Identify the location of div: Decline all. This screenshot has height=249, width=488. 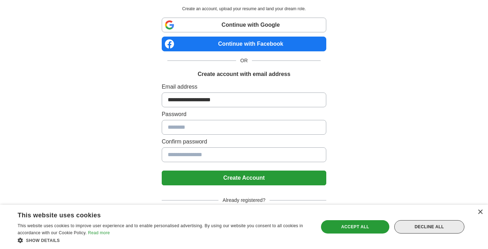
(429, 227).